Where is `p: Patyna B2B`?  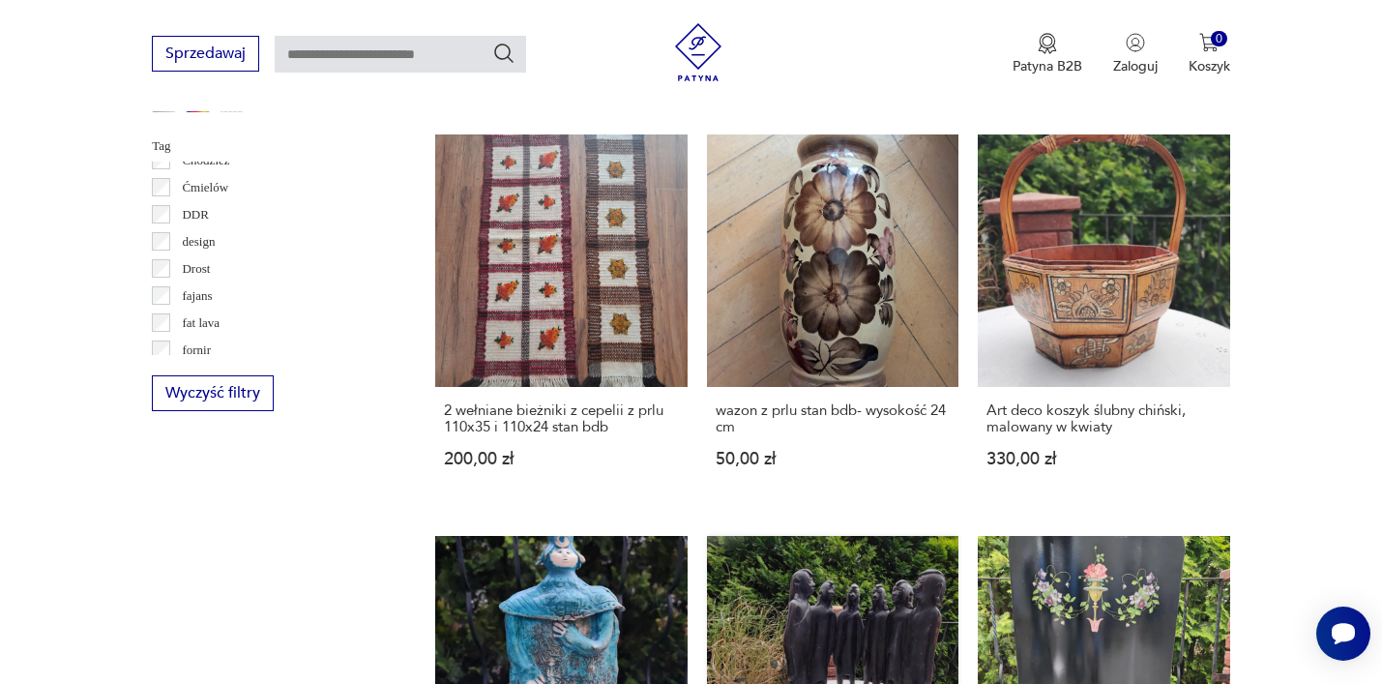
p: Patyna B2B is located at coordinates (1047, 66).